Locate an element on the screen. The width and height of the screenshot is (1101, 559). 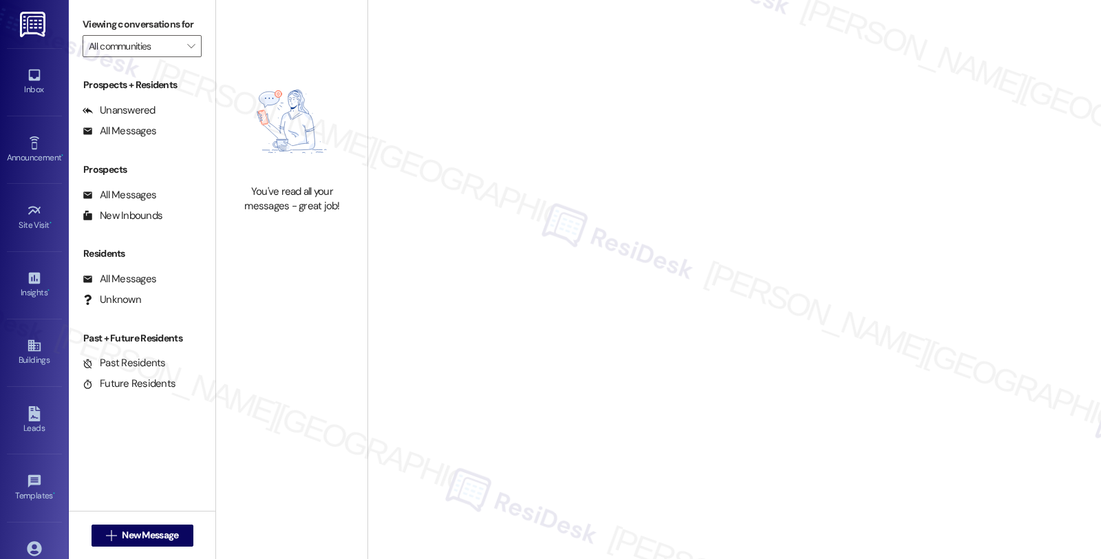
button: New Message is located at coordinates (142, 535).